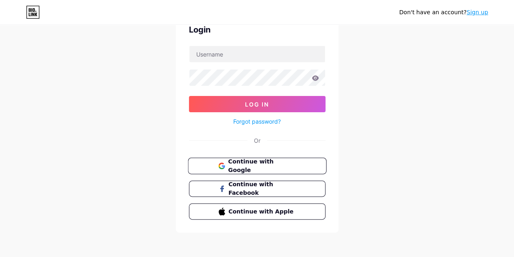 This screenshot has height=257, width=514. I want to click on input: Username, so click(257, 54).